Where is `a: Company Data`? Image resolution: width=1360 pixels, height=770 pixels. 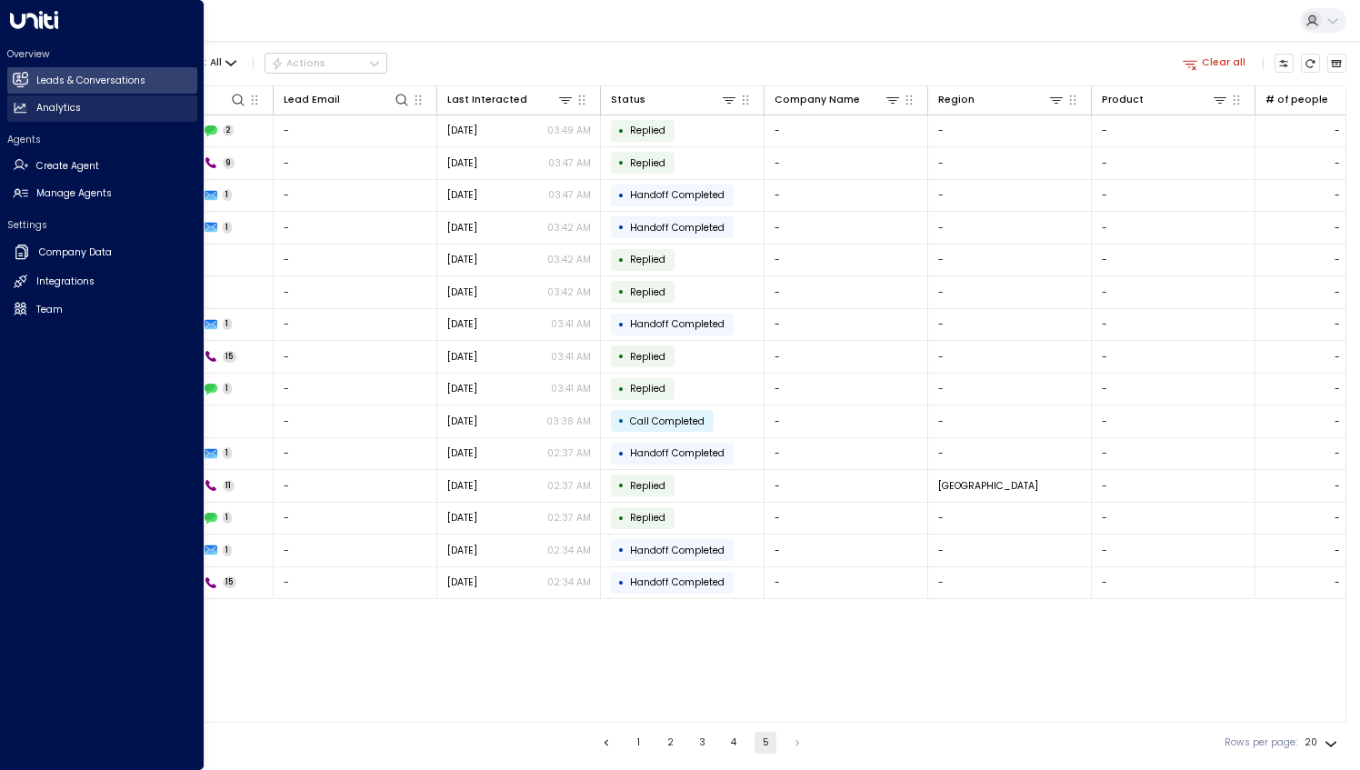
a: Company Data is located at coordinates (102, 253).